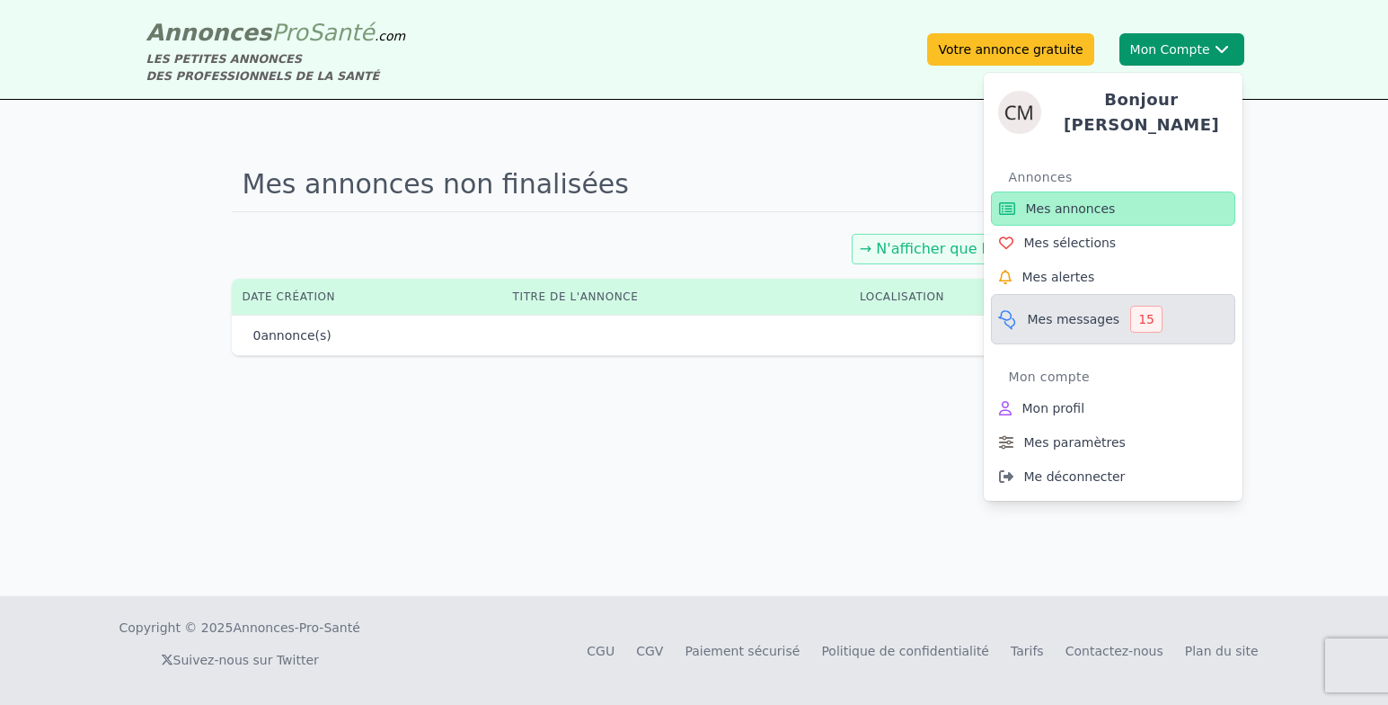 The width and height of the screenshot is (1388, 705). What do you see at coordinates (650, 651) in the screenshot?
I see `a: CGV` at bounding box center [650, 651].